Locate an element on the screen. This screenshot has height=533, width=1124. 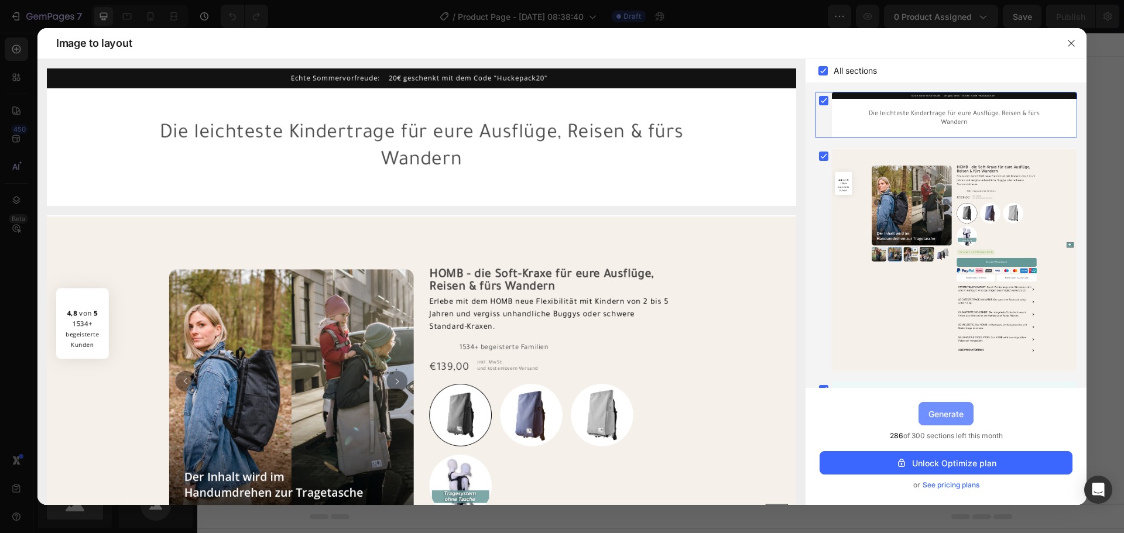
span: Image to layout is located at coordinates (94, 43).